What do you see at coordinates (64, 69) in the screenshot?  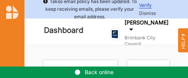 I see `div: TO DO` at bounding box center [64, 69].